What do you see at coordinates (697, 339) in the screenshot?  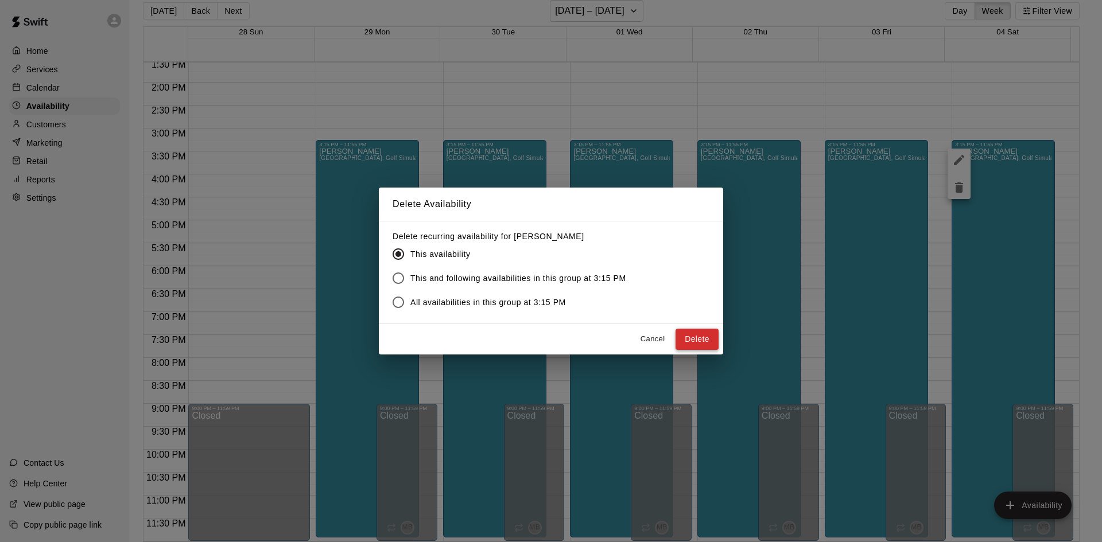 I see `button: Delete` at bounding box center [697, 339].